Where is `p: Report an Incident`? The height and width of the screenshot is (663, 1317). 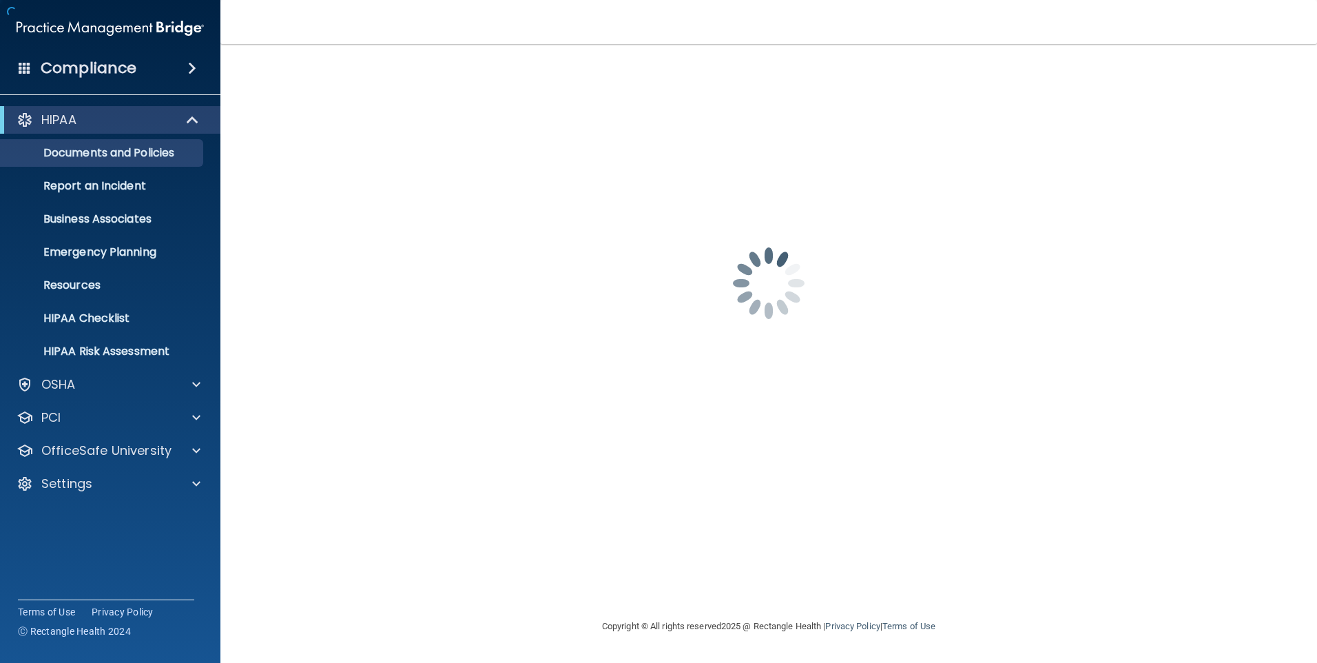 p: Report an Incident is located at coordinates (103, 186).